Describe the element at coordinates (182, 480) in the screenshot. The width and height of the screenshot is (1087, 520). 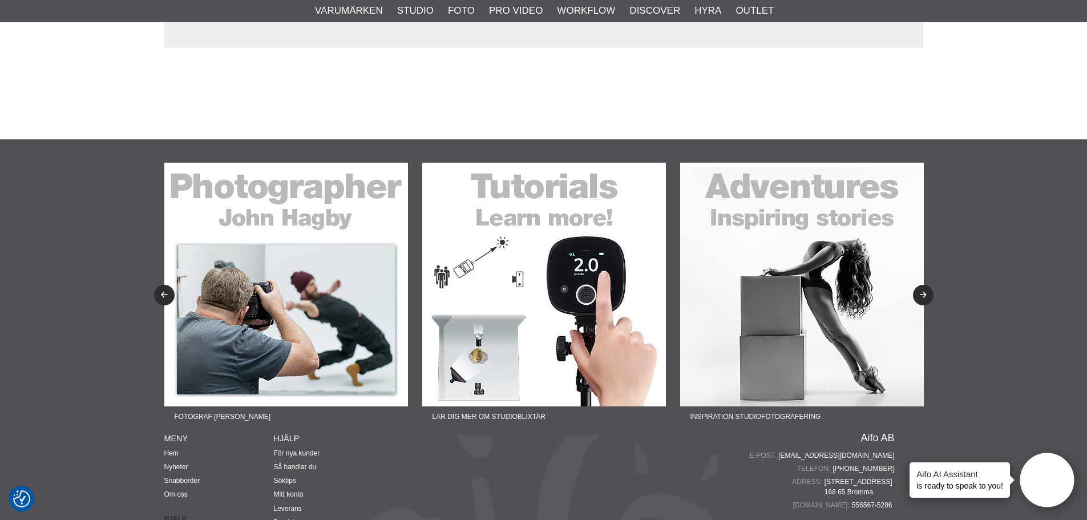
I see `a: Snabborder` at that location.